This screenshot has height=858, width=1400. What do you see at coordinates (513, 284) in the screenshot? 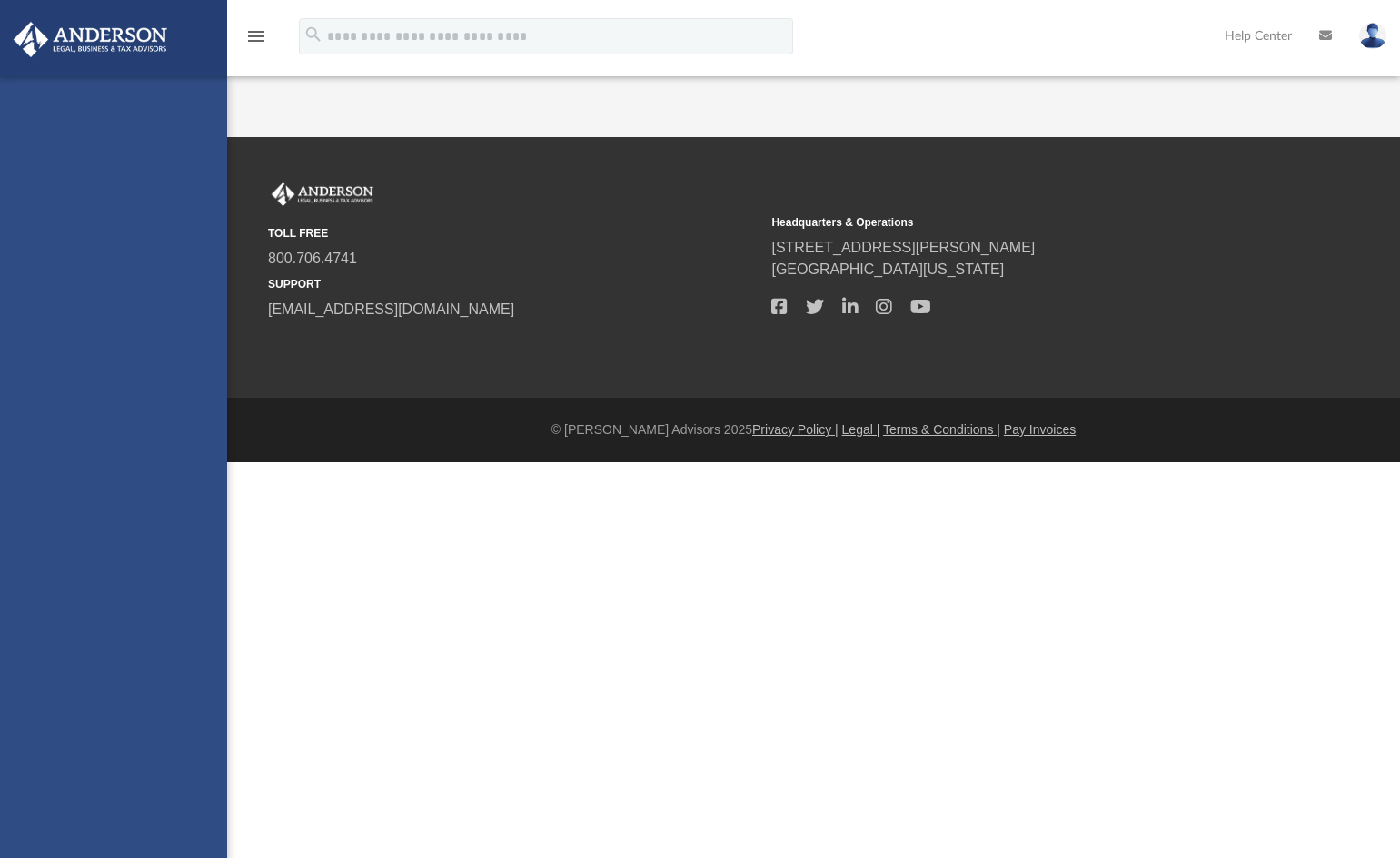
I see `small: SUPPORT` at bounding box center [513, 284].